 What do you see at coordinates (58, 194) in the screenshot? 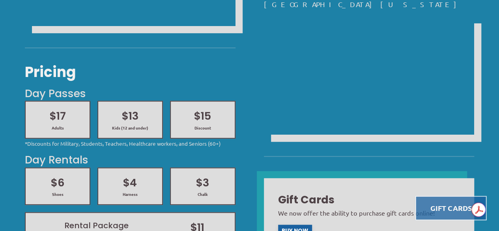
I see `span: Shoes` at bounding box center [58, 194].